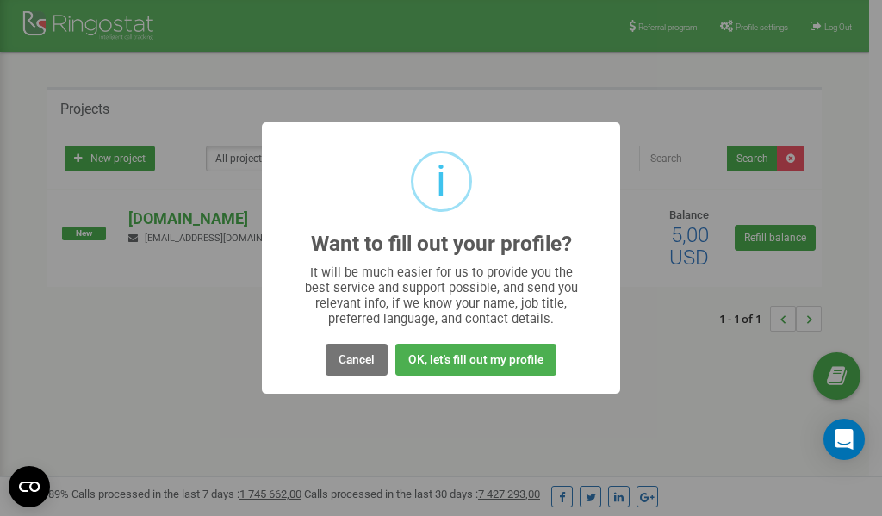  What do you see at coordinates (844, 439) in the screenshot?
I see `div: Open Intercom Messenger` at bounding box center [844, 439].